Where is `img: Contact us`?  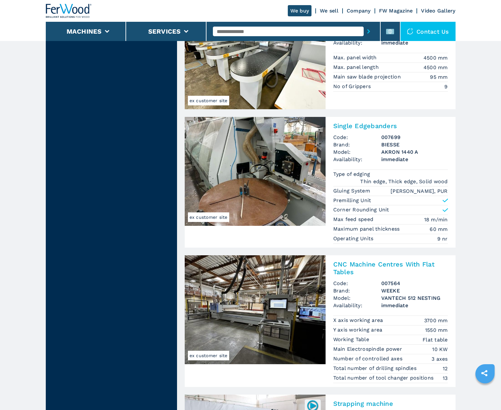
img: Contact us is located at coordinates (410, 31).